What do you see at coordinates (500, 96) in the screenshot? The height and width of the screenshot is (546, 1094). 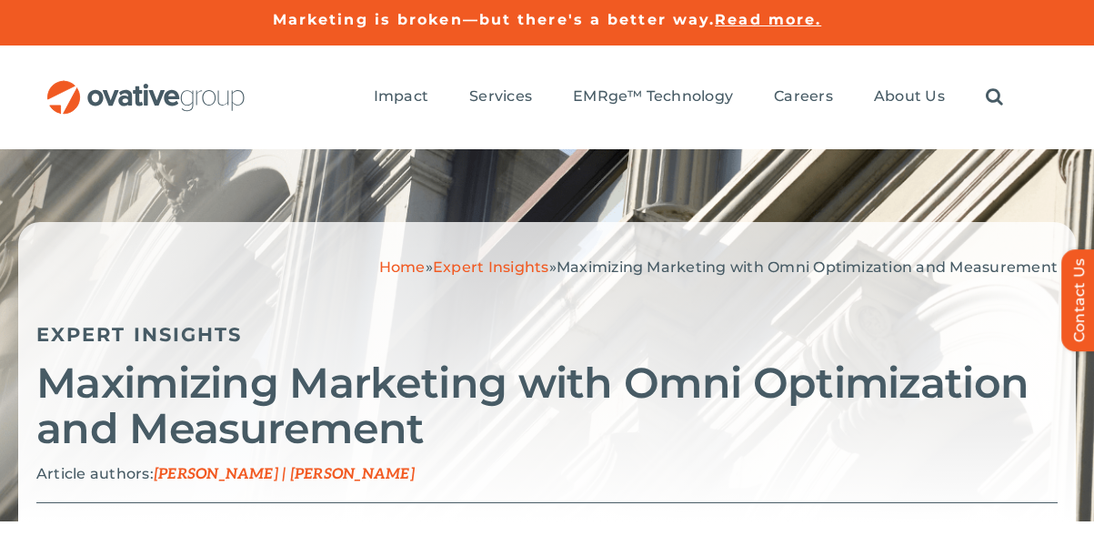 I see `span: Services` at bounding box center [500, 96].